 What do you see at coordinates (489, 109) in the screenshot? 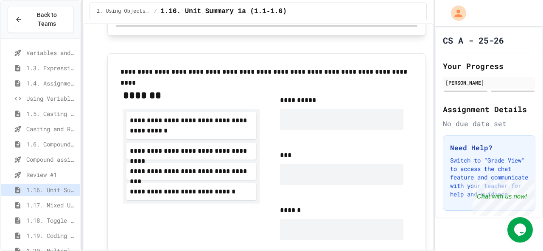
I see `h2: Assignment Details` at bounding box center [489, 109].